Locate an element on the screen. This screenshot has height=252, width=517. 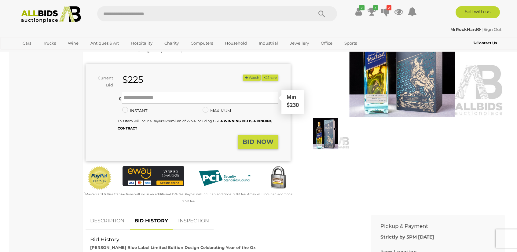
h2: Bid History is located at coordinates (224, 240).